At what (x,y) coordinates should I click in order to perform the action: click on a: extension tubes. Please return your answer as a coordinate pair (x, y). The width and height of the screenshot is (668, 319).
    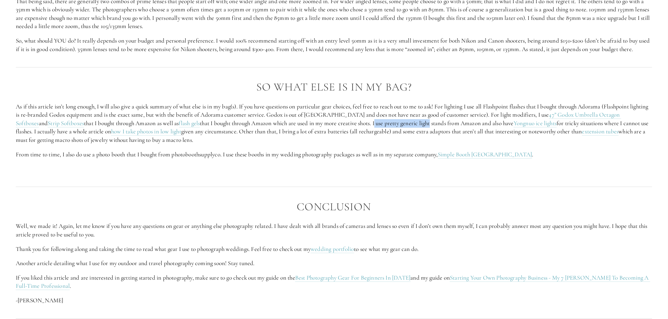
    Looking at the image, I should click on (600, 132).